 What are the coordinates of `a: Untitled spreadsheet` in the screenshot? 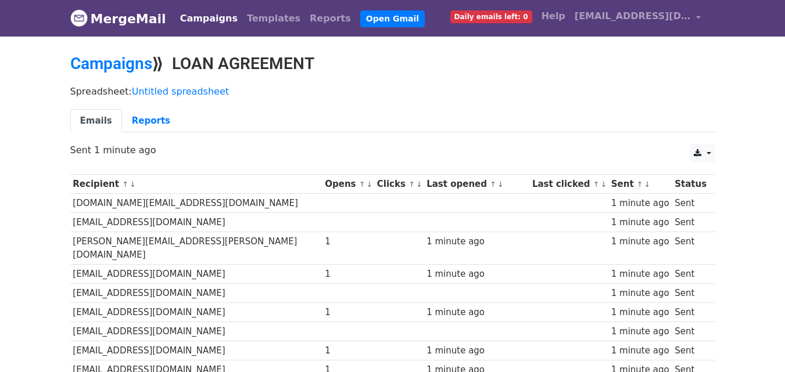 It's located at (180, 91).